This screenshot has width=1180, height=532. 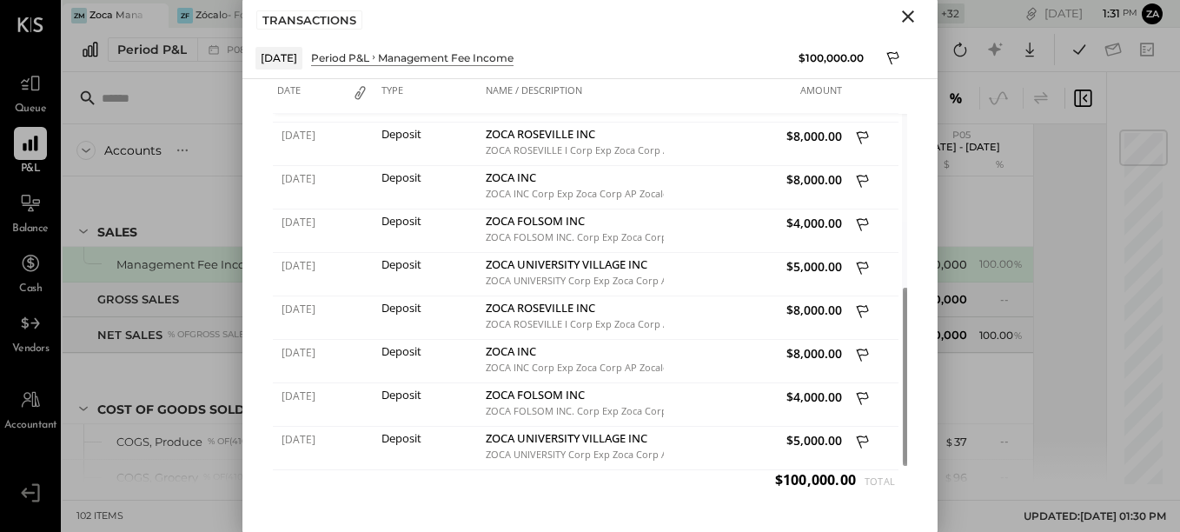 I want to click on div: Type, so click(x=429, y=96).